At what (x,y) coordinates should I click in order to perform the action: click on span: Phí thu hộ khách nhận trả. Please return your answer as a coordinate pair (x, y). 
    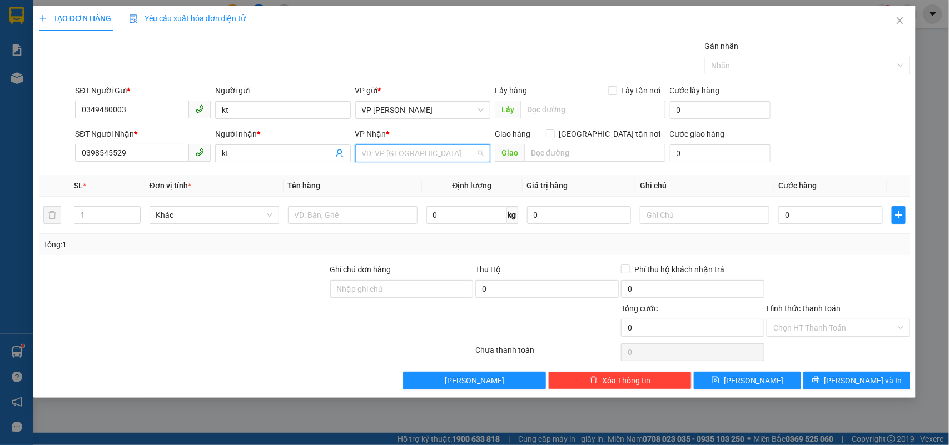
    Looking at the image, I should click on (679, 270).